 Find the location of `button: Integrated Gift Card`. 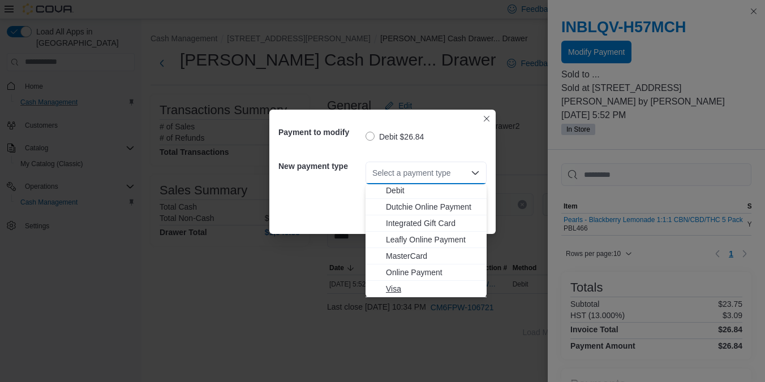

button: Integrated Gift Card is located at coordinates (426, 223).